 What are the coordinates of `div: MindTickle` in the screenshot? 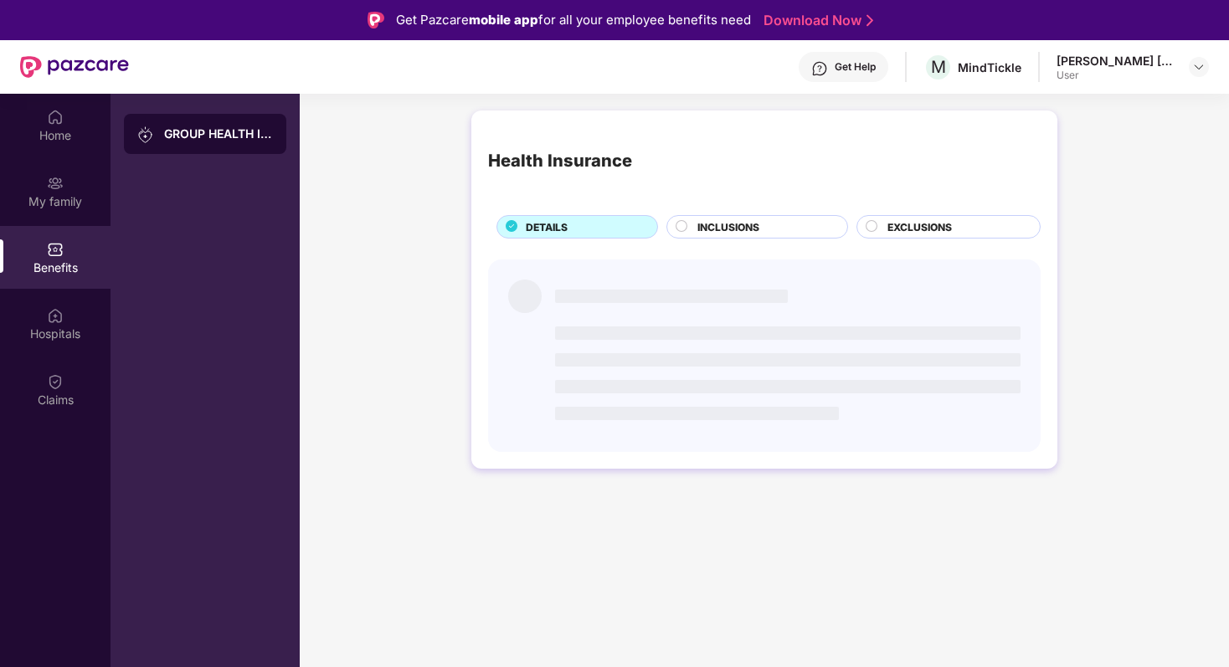 It's located at (989, 67).